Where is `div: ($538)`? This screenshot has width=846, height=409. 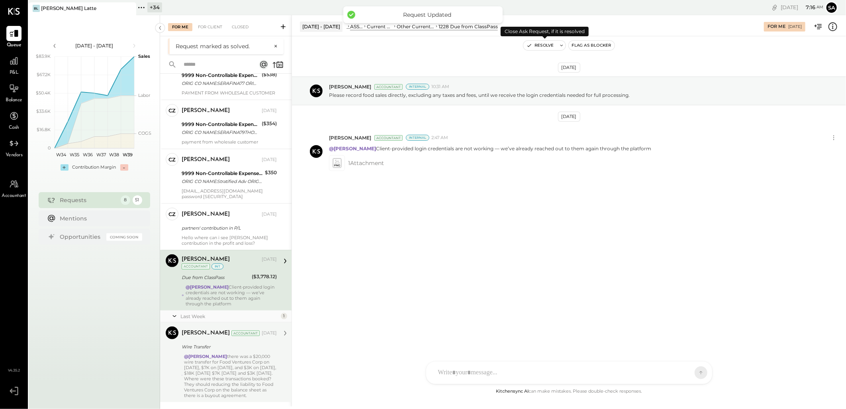 div: ($538) is located at coordinates (269, 74).